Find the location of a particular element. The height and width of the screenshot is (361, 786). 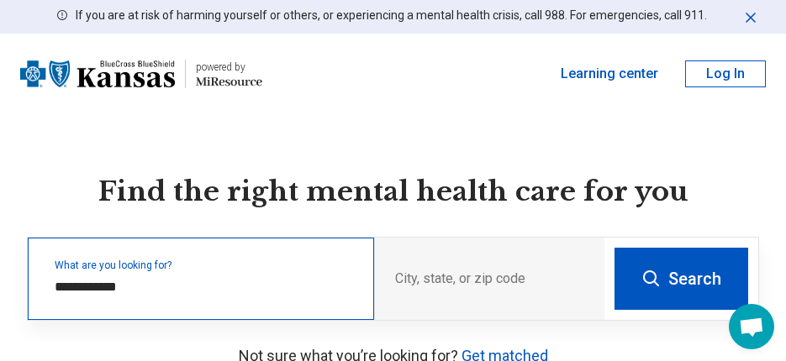

button: Dismiss is located at coordinates (751, 17).